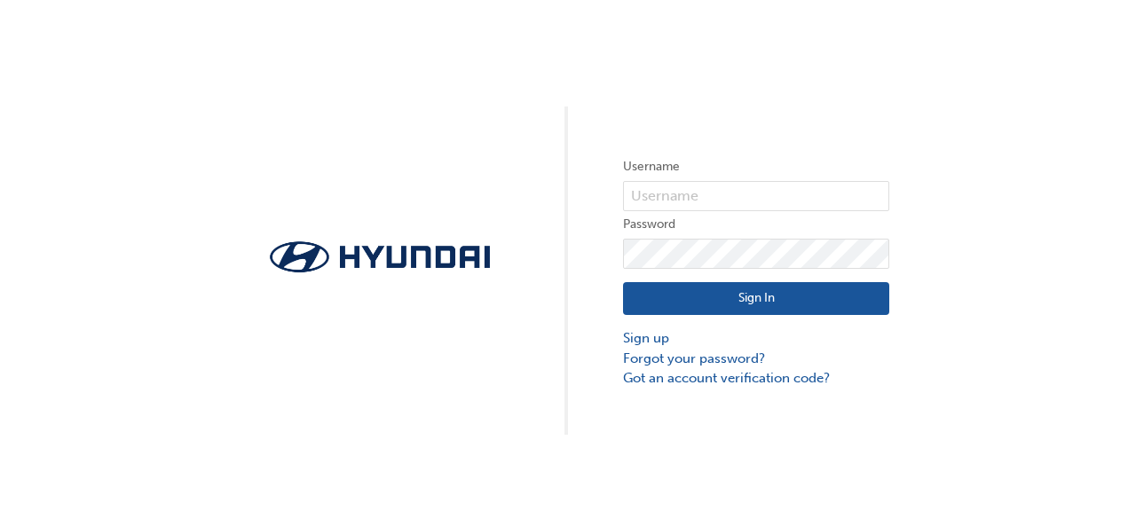 This screenshot has width=1136, height=519. Describe the element at coordinates (756, 378) in the screenshot. I see `a: Got an account verification code?` at that location.